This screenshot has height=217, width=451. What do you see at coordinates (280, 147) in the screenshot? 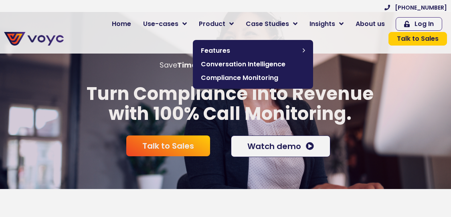
I see `a: Watch demo` at bounding box center [280, 147].